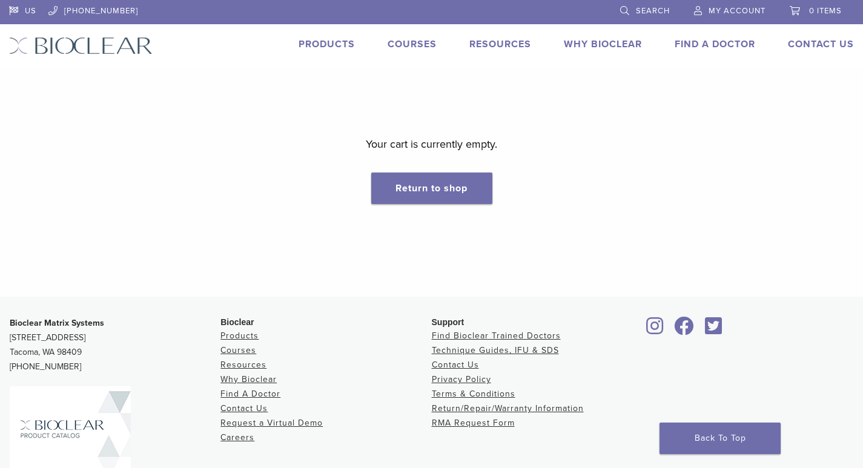 Image resolution: width=863 pixels, height=468 pixels. What do you see at coordinates (473, 393) in the screenshot?
I see `a: Terms & Conditions` at bounding box center [473, 393].